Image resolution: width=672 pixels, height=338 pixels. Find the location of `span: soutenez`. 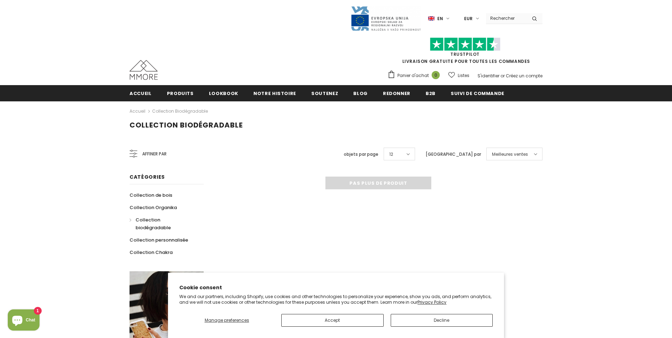

span: soutenez is located at coordinates (325, 93).